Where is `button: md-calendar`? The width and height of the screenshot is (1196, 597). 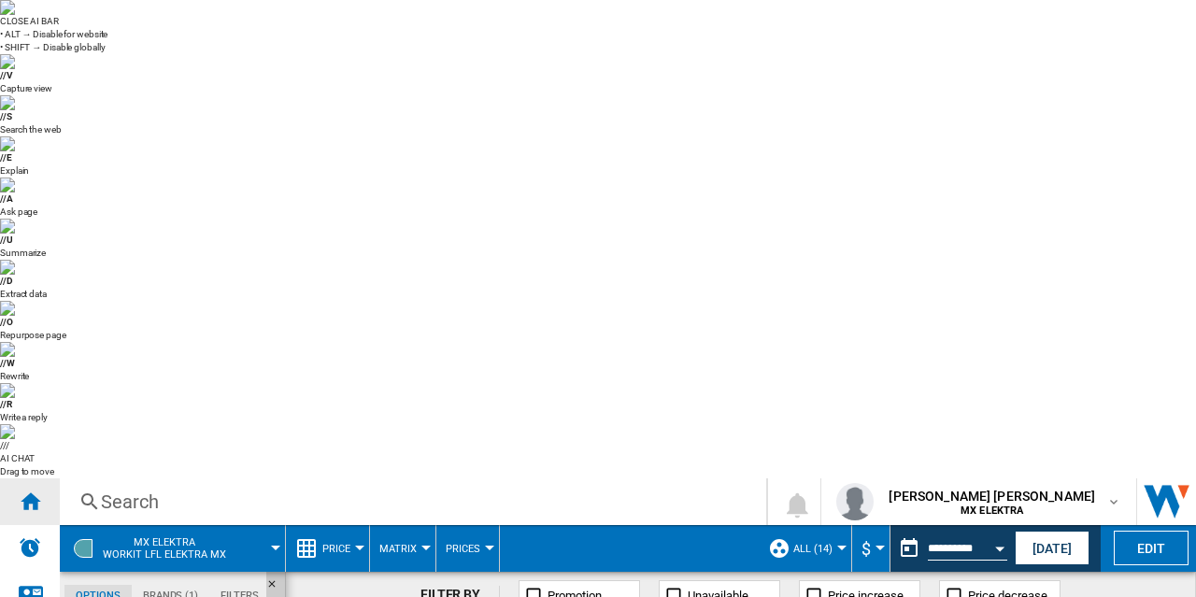
button: md-calendar is located at coordinates (909, 548).